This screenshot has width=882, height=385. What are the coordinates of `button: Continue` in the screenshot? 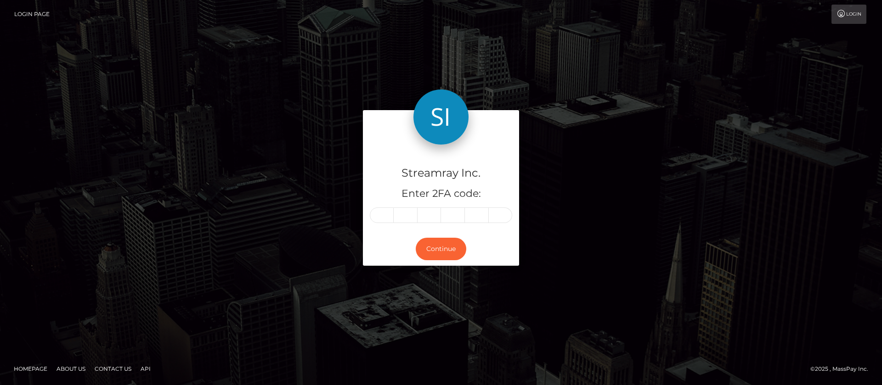 It's located at (441, 249).